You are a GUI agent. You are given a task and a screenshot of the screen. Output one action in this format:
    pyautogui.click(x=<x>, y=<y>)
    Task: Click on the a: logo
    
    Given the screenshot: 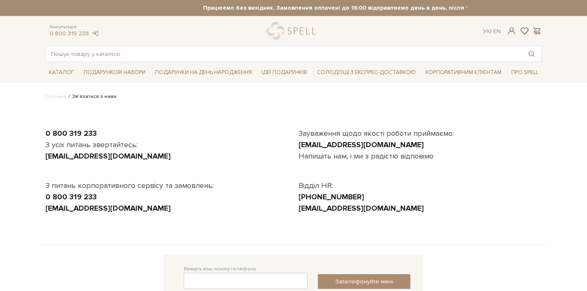 What is the action you would take?
    pyautogui.click(x=293, y=31)
    